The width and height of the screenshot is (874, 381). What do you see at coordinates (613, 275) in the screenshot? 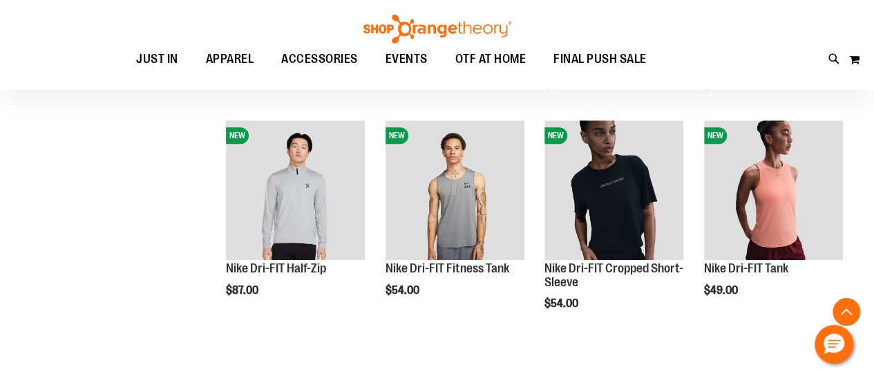
I see `a: Nike Dri-FIT Cropped Short-Sleeve` at bounding box center [613, 275].